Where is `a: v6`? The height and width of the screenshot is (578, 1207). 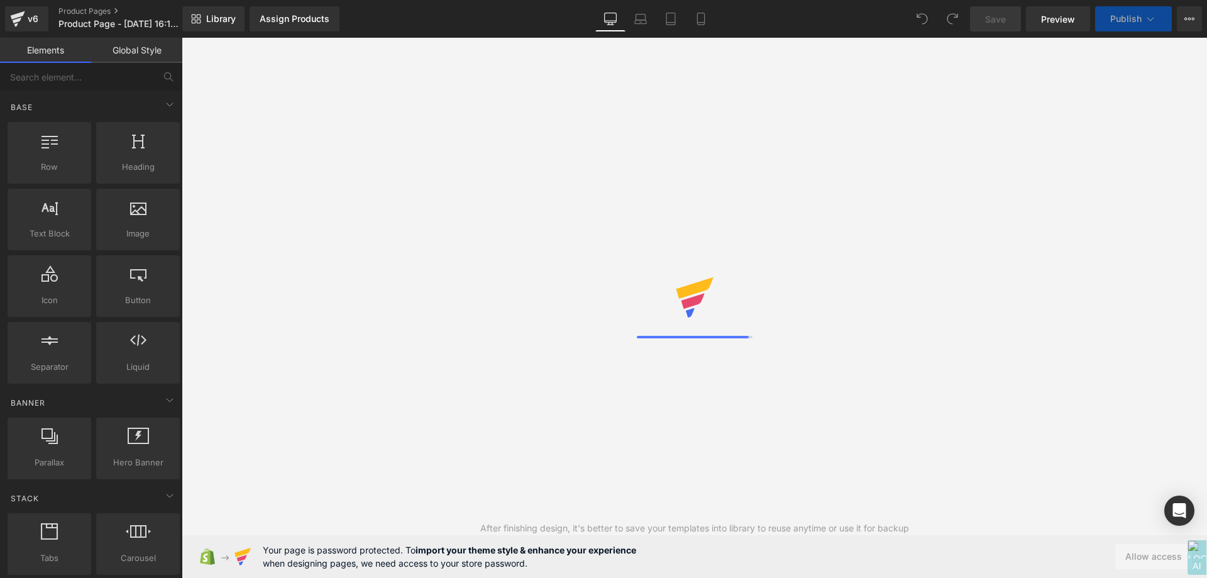
a: v6 is located at coordinates (26, 19).